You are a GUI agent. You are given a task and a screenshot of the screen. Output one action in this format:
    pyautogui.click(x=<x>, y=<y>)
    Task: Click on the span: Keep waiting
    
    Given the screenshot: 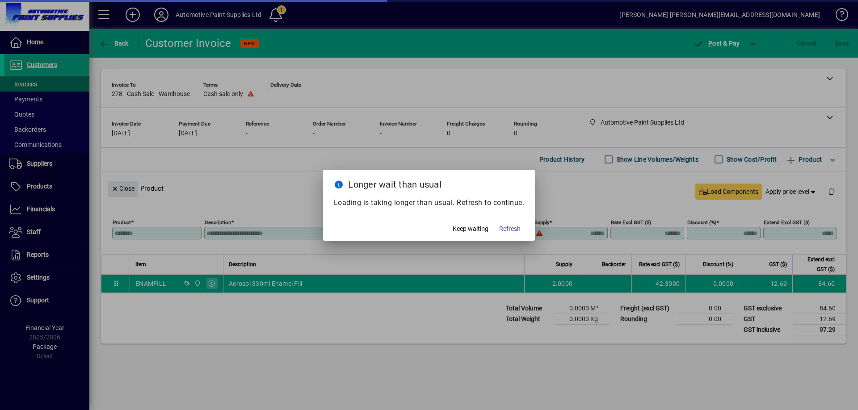 What is the action you would take?
    pyautogui.click(x=471, y=229)
    